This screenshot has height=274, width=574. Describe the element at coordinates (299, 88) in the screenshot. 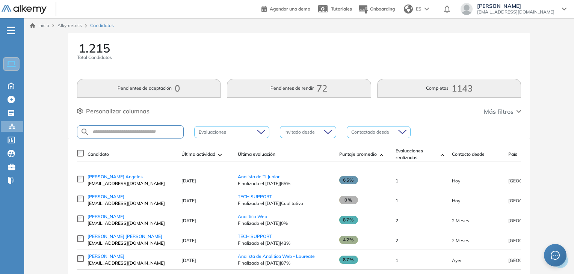

I see `button: Pendientes de rendir72` at that location.